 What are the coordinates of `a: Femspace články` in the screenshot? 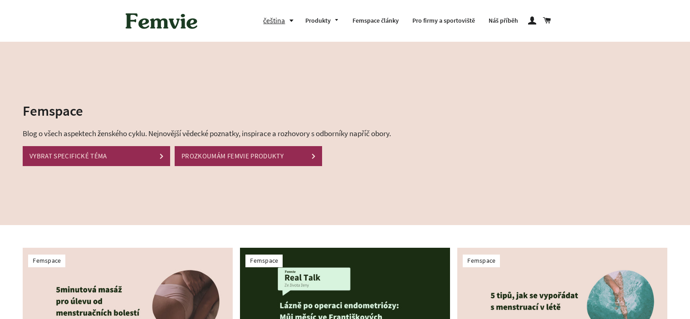 It's located at (376, 21).